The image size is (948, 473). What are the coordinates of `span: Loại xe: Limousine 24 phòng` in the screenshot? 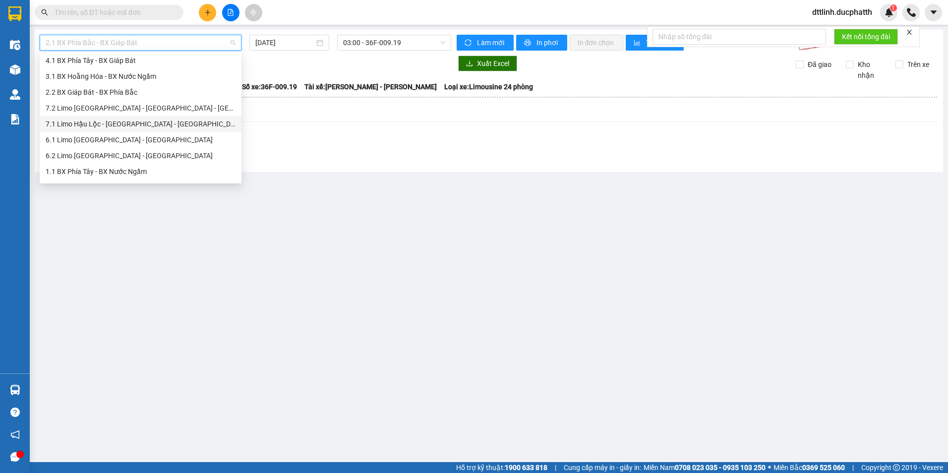 It's located at (489, 87).